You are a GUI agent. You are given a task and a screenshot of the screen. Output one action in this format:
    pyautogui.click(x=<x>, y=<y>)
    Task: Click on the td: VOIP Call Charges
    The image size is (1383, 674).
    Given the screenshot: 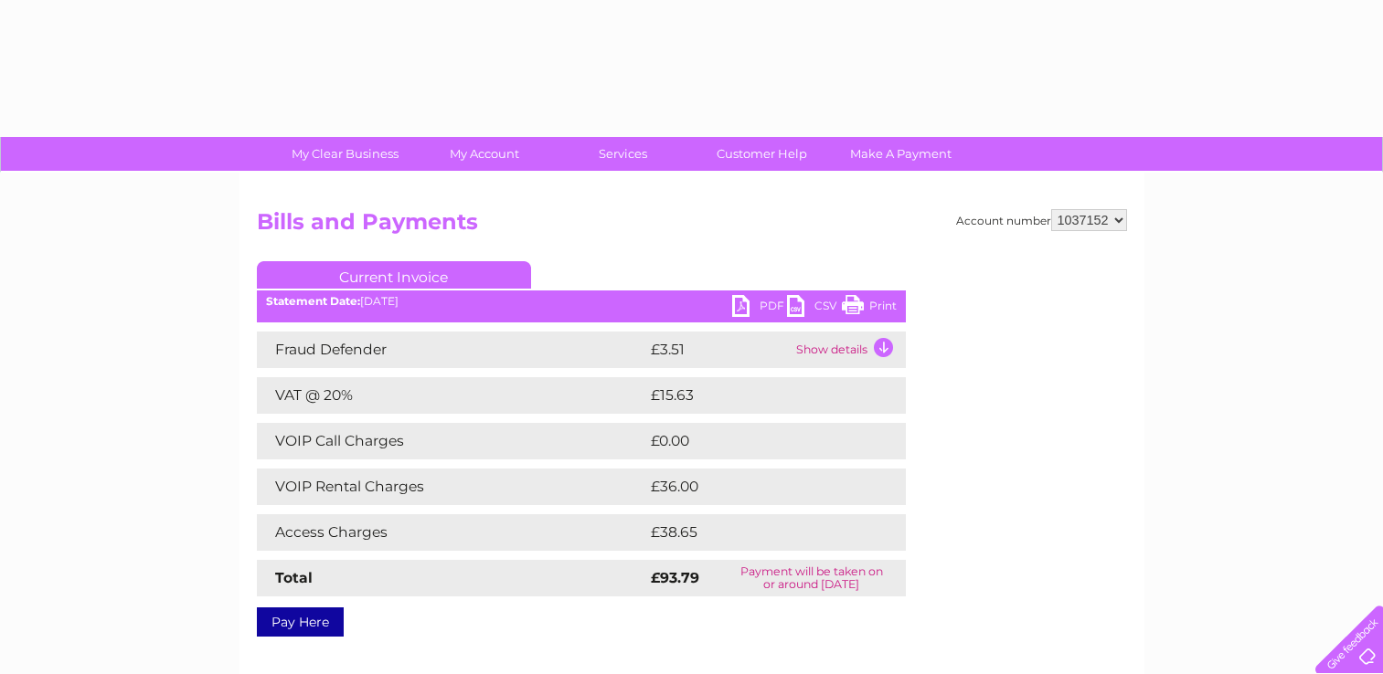 What is the action you would take?
    pyautogui.click(x=451, y=441)
    